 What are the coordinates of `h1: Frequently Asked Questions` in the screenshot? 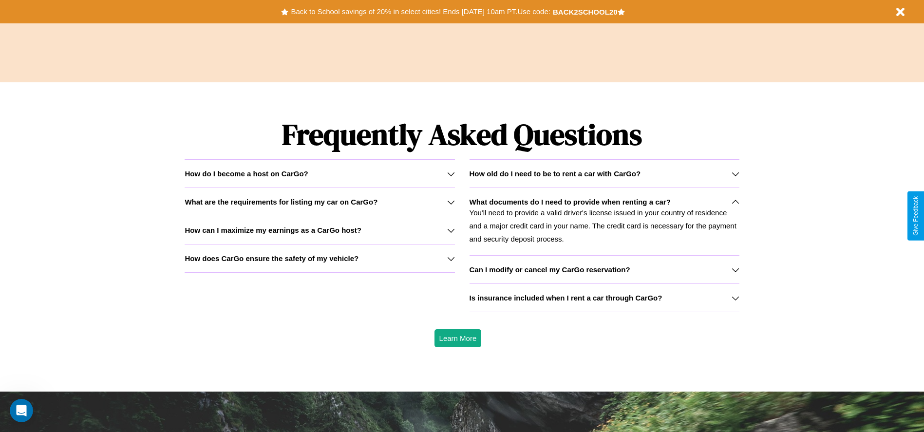 It's located at (462, 134).